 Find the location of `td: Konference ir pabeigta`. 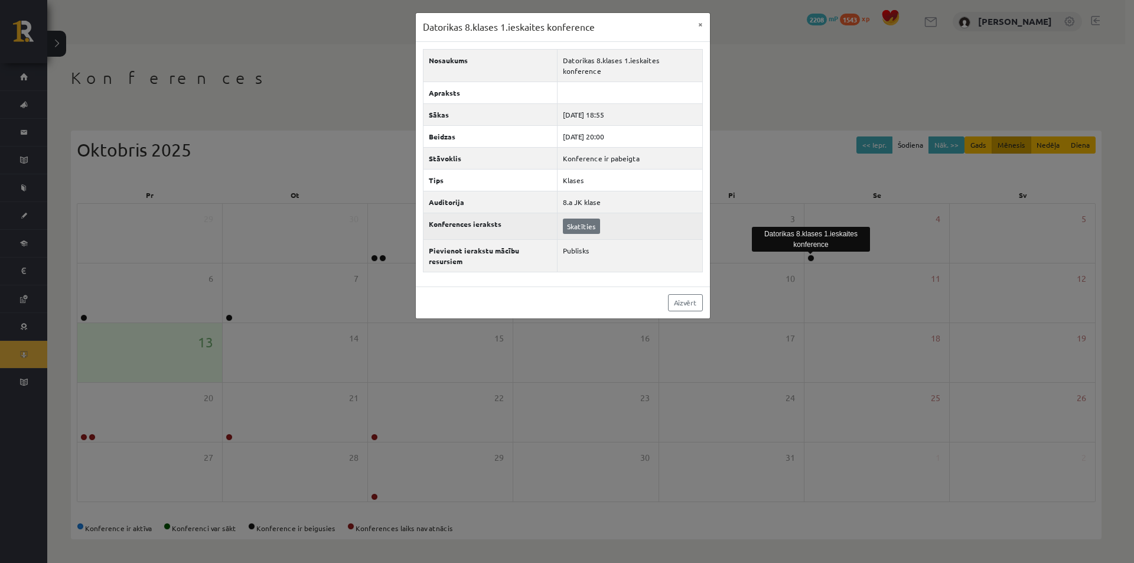

td: Konference ir pabeigta is located at coordinates (630, 158).